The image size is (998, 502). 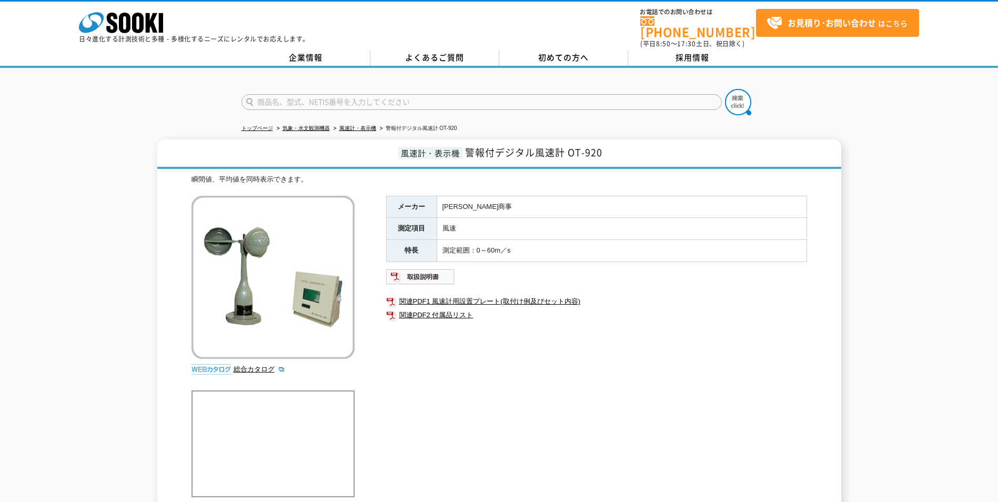 What do you see at coordinates (621, 229) in the screenshot?
I see `td: 風速` at bounding box center [621, 229].